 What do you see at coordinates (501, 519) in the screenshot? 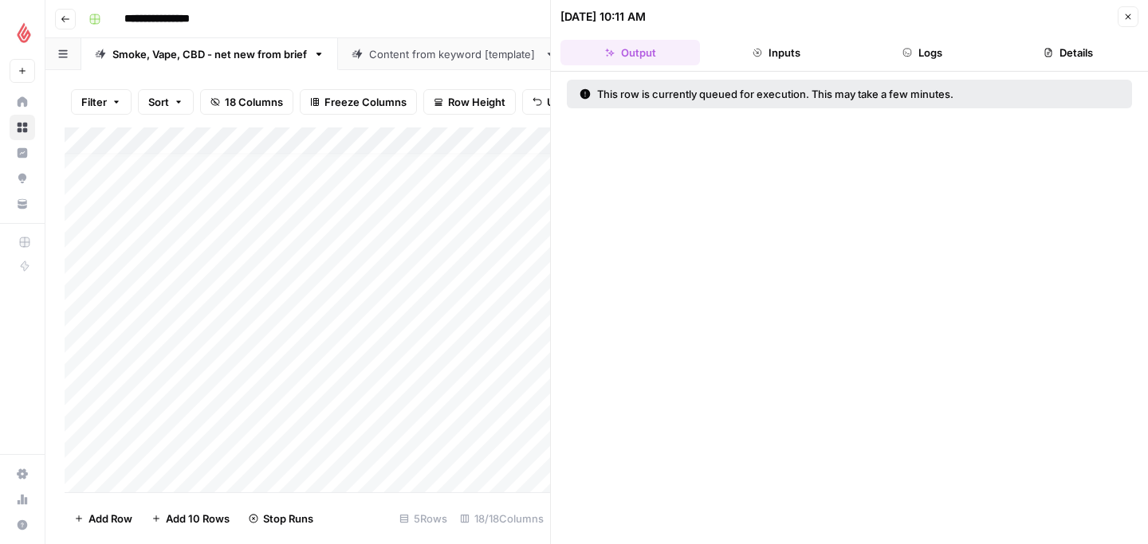
I see `div: 18/18 Columns` at bounding box center [501, 519].